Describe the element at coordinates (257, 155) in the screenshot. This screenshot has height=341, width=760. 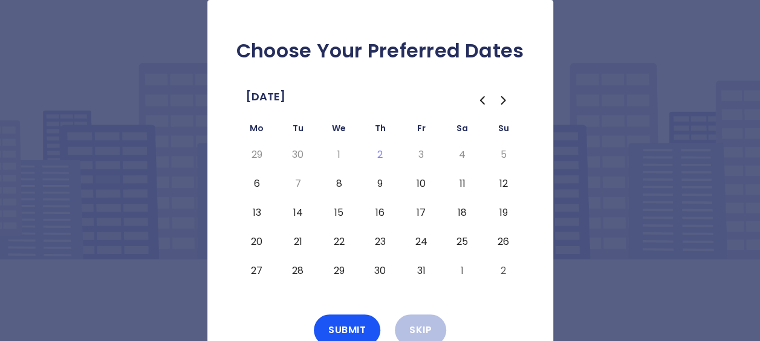
I see `button: Monday, September 29th, 2025` at that location.